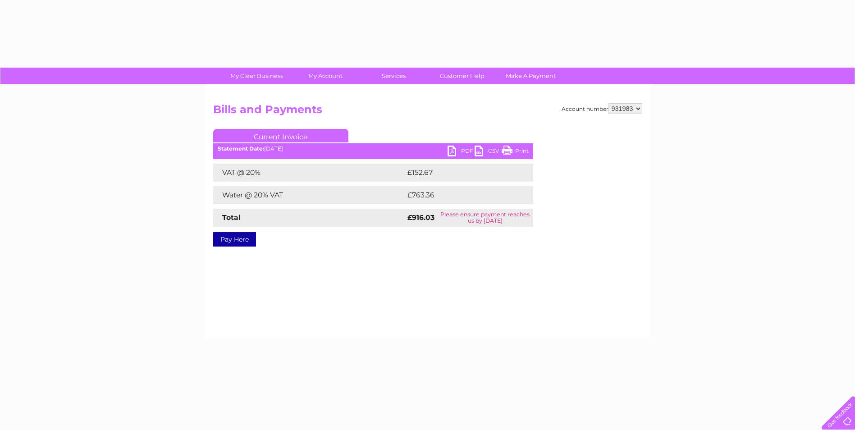  Describe the element at coordinates (234, 239) in the screenshot. I see `a: Pay Here` at that location.